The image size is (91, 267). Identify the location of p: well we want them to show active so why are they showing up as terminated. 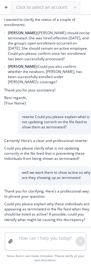
(56, 175).